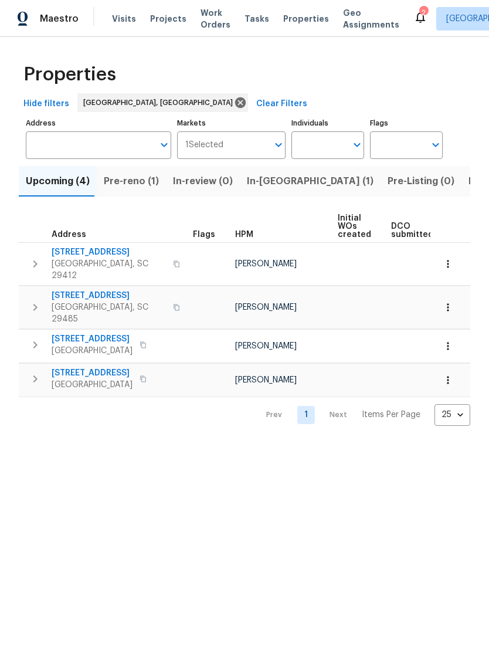 The height and width of the screenshot is (657, 489). I want to click on label: Markets, so click(232, 123).